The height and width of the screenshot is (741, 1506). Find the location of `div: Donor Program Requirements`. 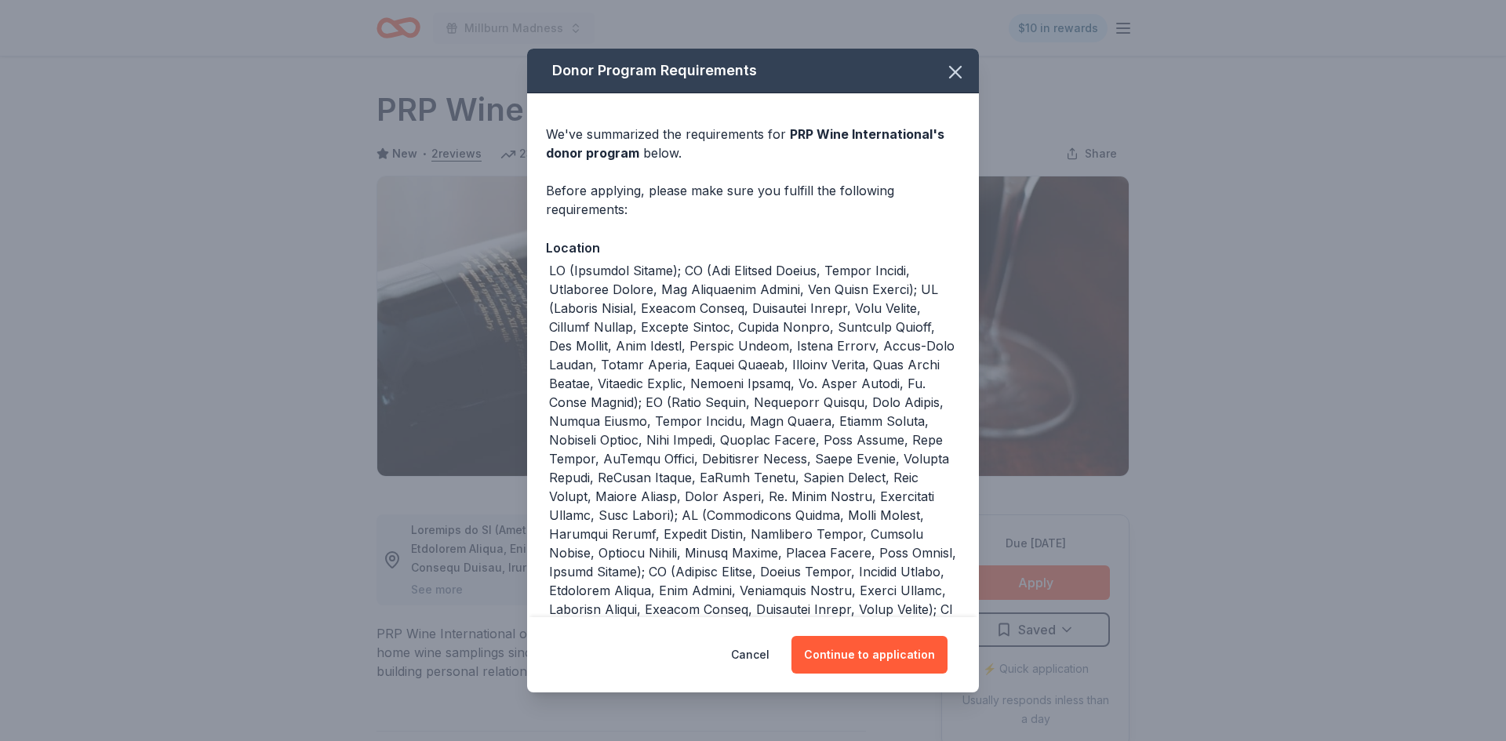

div: Donor Program Requirements is located at coordinates (753, 71).